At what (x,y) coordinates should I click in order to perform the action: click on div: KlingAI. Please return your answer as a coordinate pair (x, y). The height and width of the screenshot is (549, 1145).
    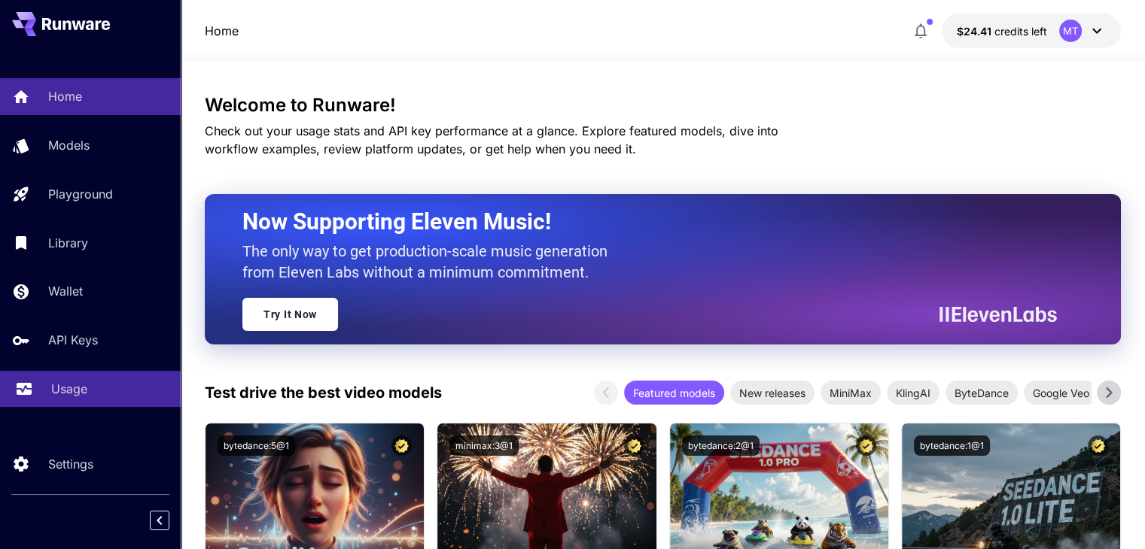
    Looking at the image, I should click on (913, 393).